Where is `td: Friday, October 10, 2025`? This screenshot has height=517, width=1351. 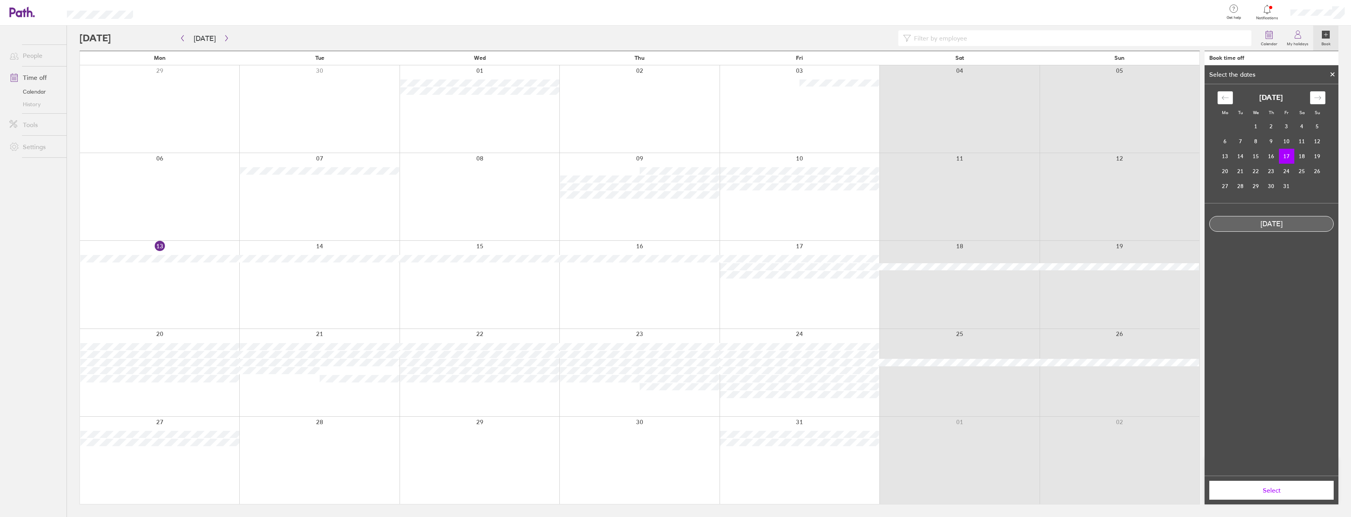 td: Friday, October 10, 2025 is located at coordinates (1287, 141).